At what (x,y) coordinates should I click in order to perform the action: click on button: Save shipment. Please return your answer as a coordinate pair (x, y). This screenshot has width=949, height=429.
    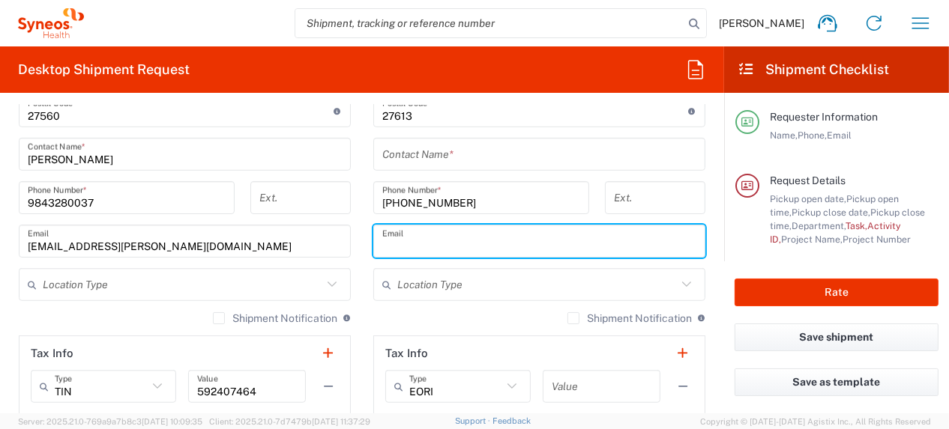
    Looking at the image, I should click on (836, 337).